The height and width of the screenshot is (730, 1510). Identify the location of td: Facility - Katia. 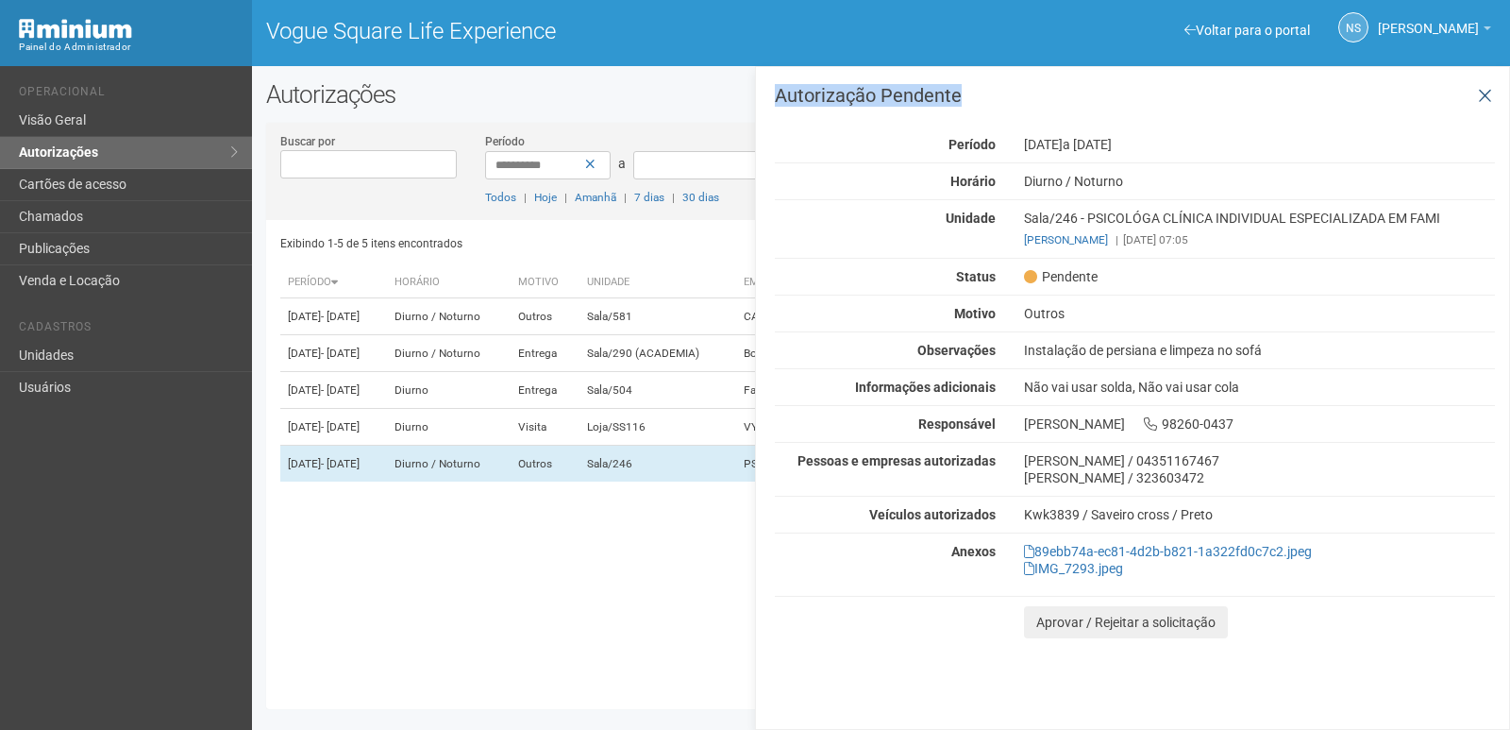
(930, 390).